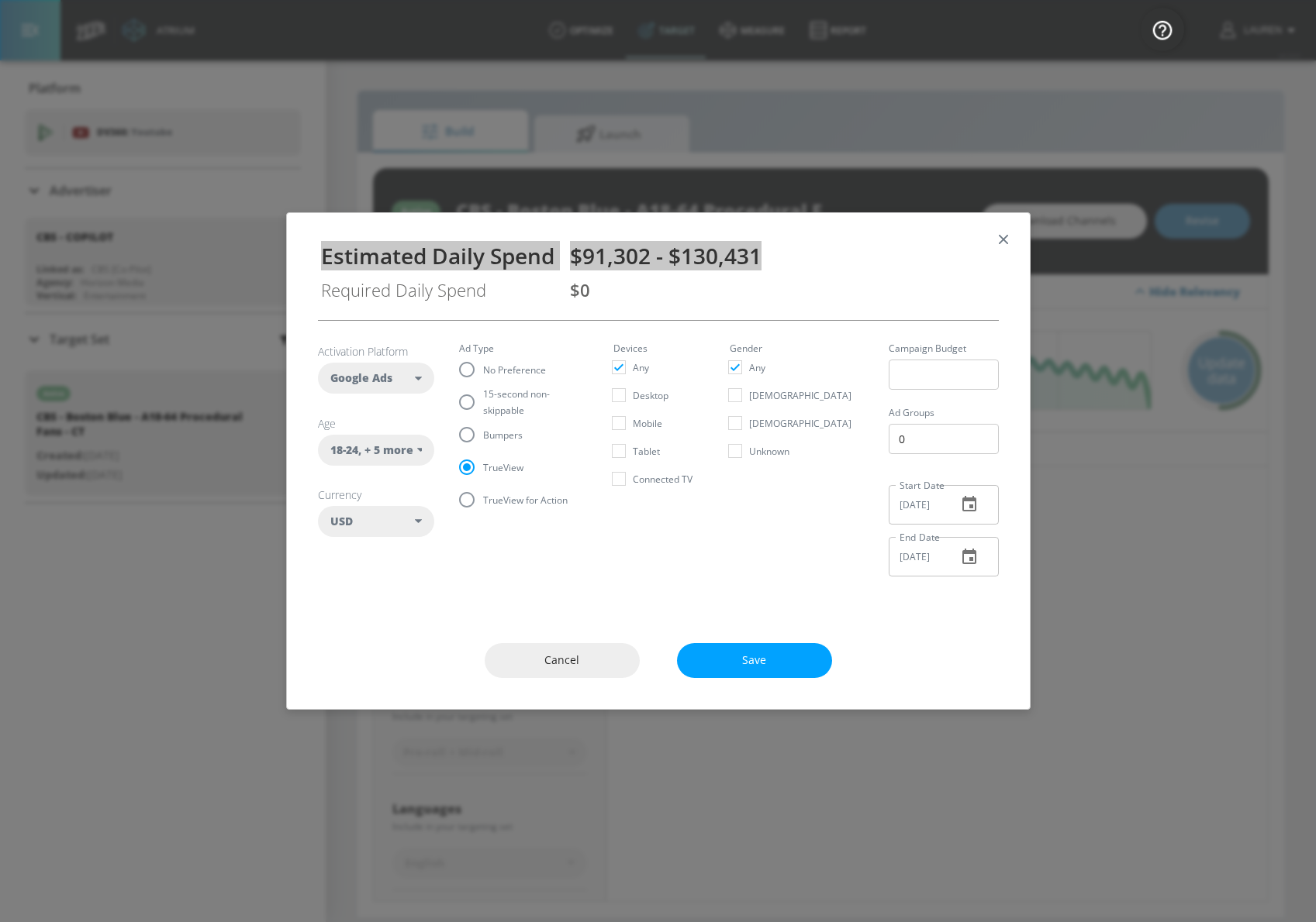 The image size is (1316, 922). I want to click on span: Desktop, so click(650, 395).